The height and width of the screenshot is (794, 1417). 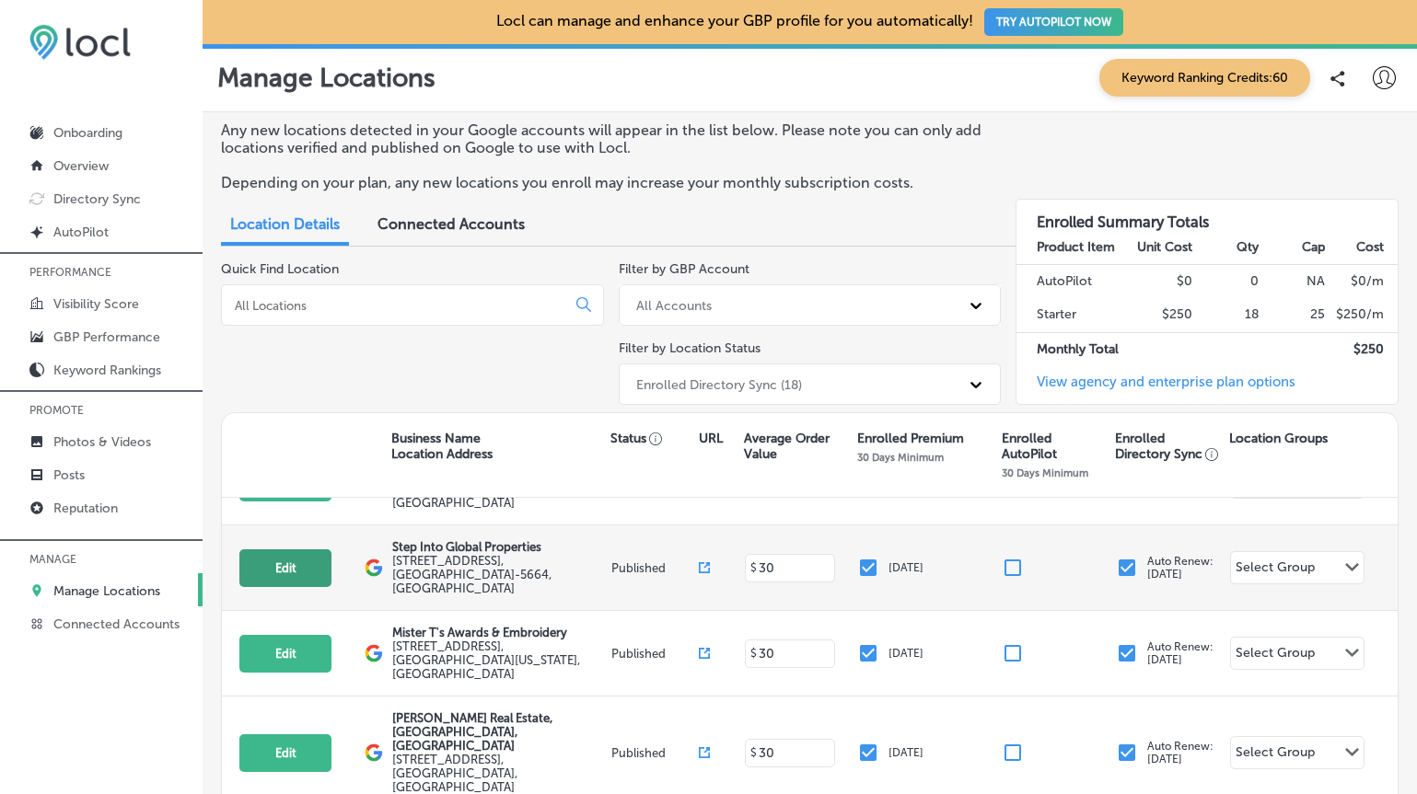 I want to click on td: $0, so click(x=1160, y=281).